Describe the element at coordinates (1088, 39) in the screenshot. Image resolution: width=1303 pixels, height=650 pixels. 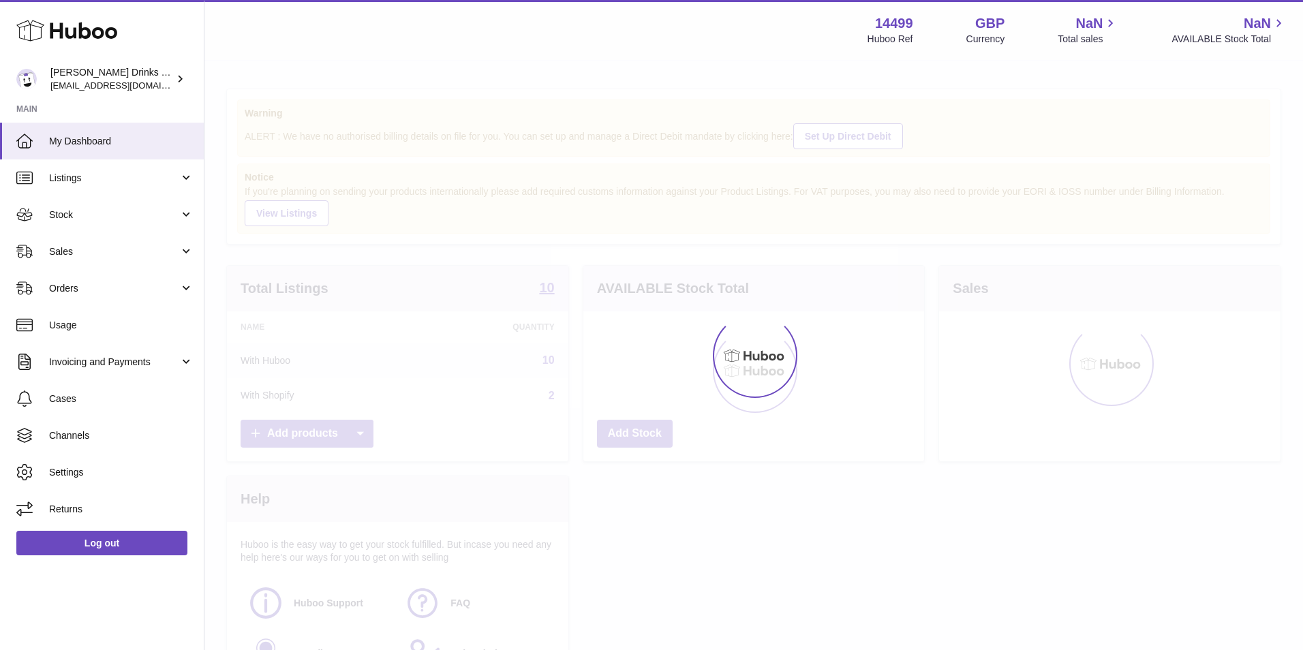
I see `span: Total sales` at that location.